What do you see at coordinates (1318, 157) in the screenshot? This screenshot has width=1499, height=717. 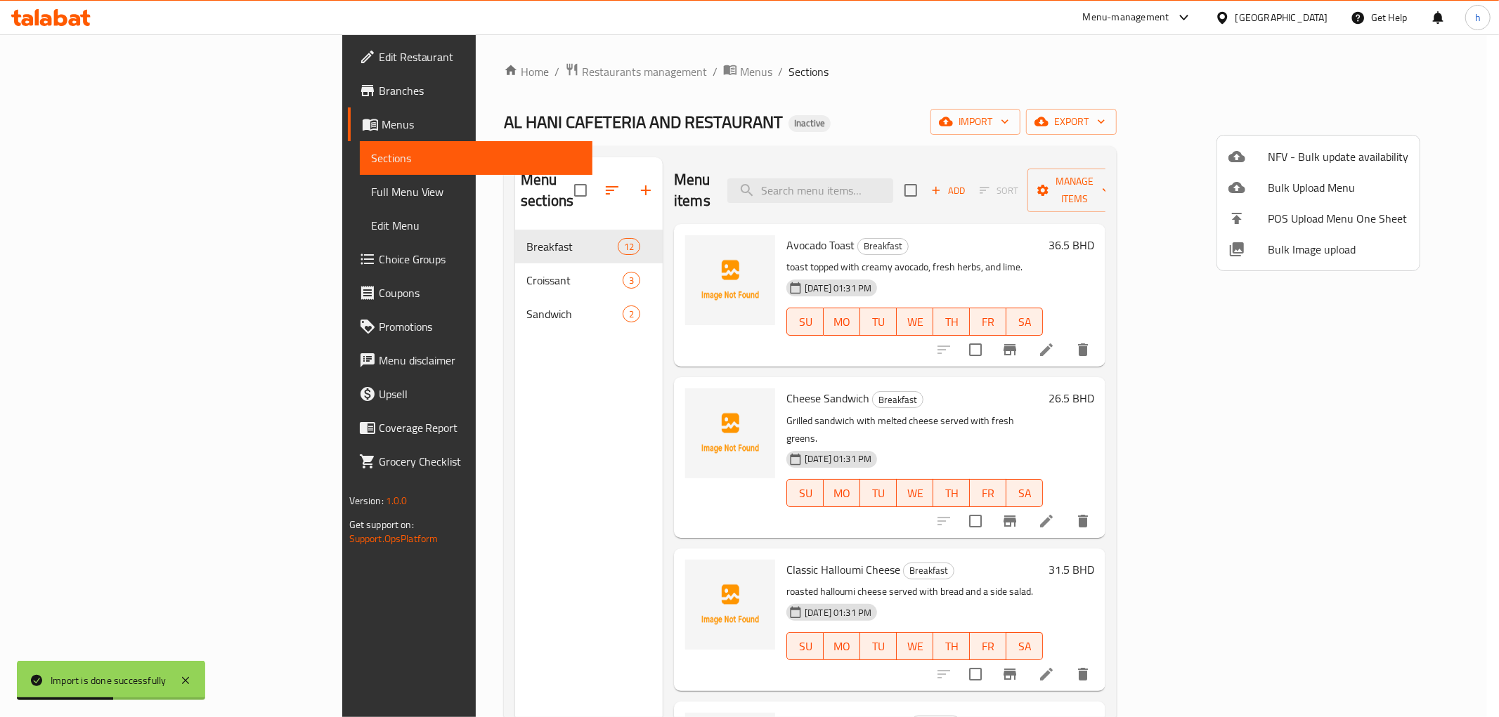 I see `li: NFV - Bulk update availability` at bounding box center [1318, 157].